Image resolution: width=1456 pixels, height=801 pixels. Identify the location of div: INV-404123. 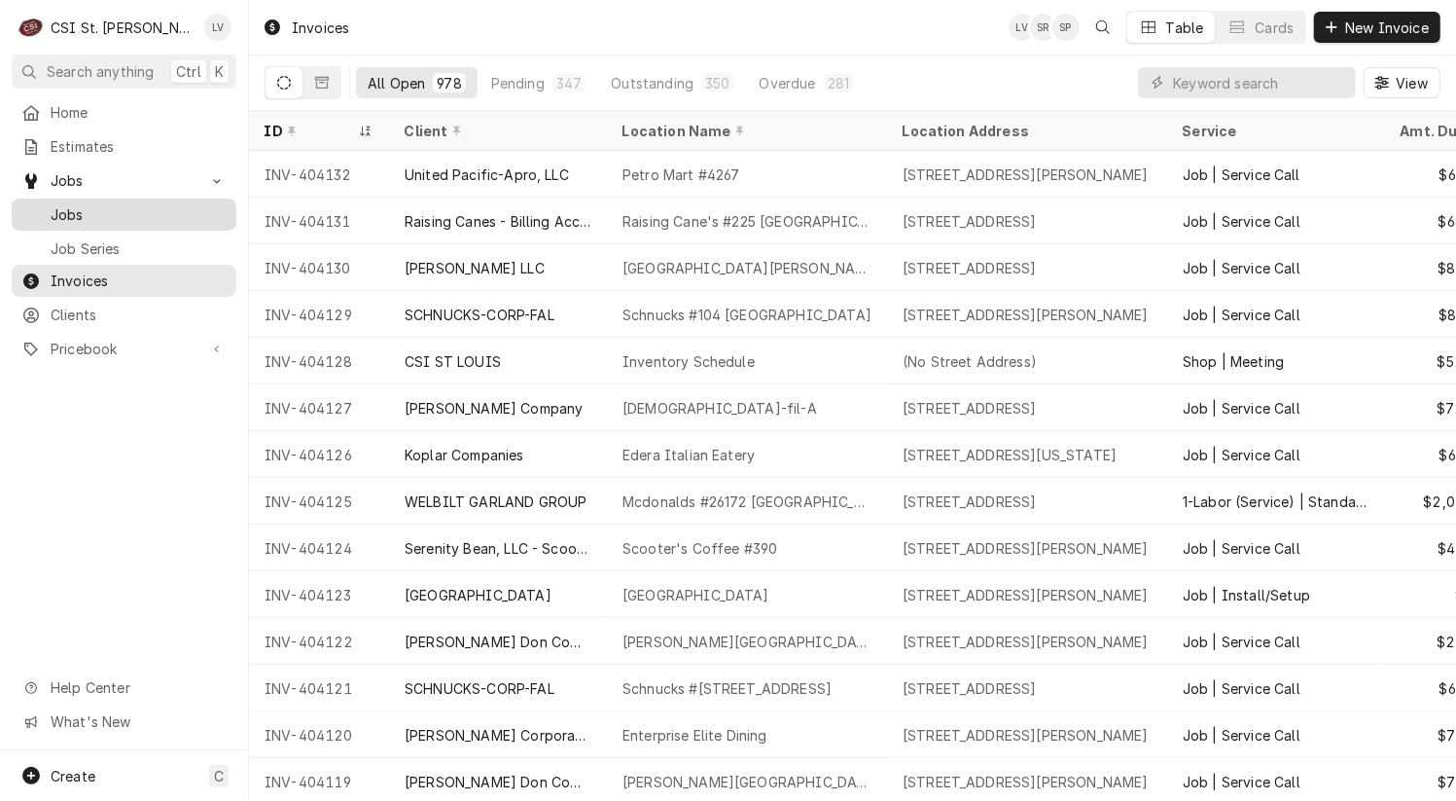
(319, 594).